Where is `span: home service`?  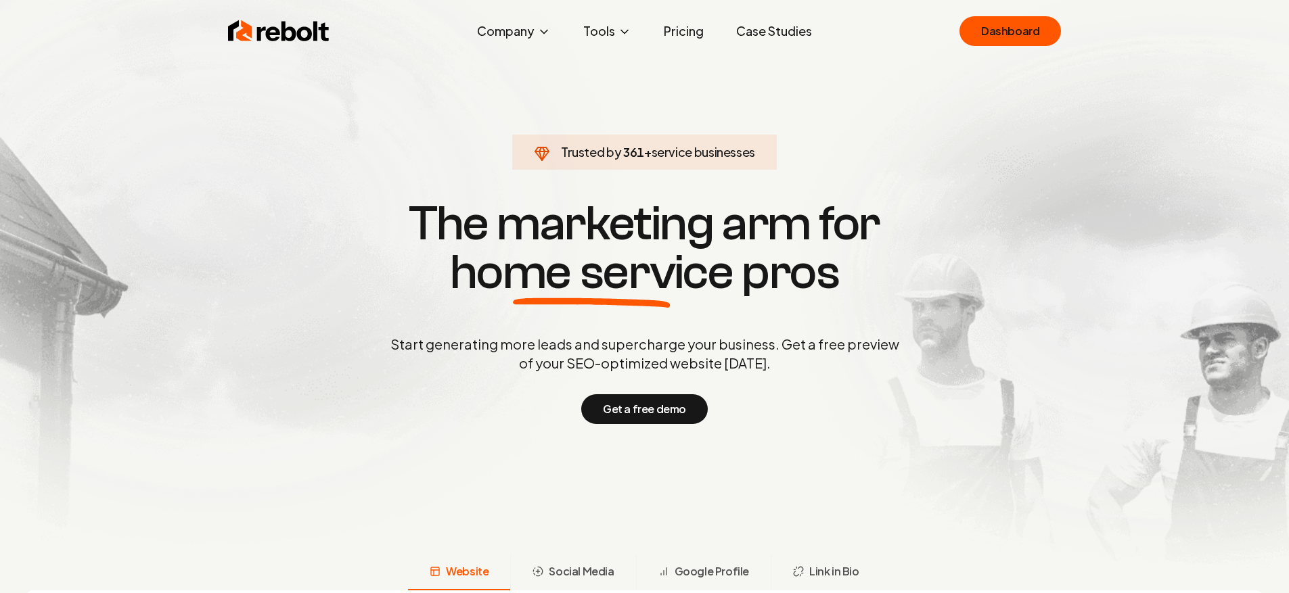
span: home service is located at coordinates (591, 273).